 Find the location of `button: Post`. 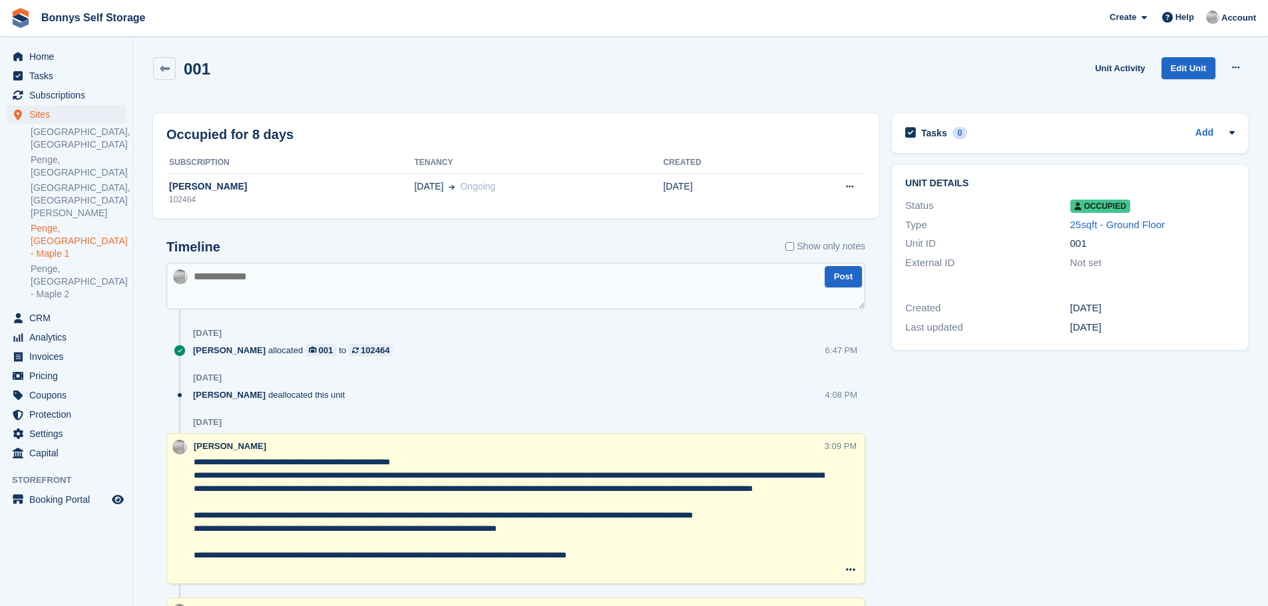

button: Post is located at coordinates (843, 277).